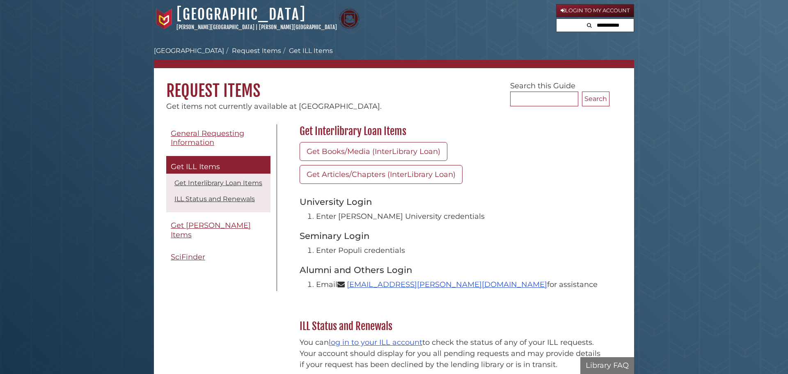  What do you see at coordinates (453, 236) in the screenshot?
I see `h3: Seminary Login` at bounding box center [453, 236].